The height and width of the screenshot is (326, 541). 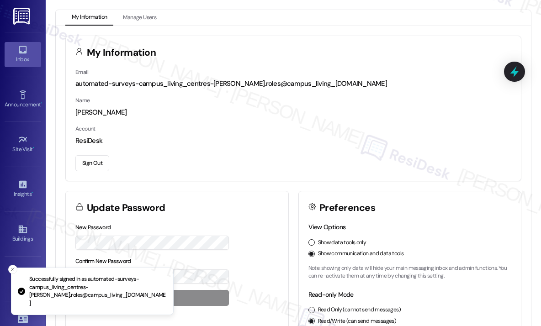 I want to click on label: Name, so click(x=83, y=101).